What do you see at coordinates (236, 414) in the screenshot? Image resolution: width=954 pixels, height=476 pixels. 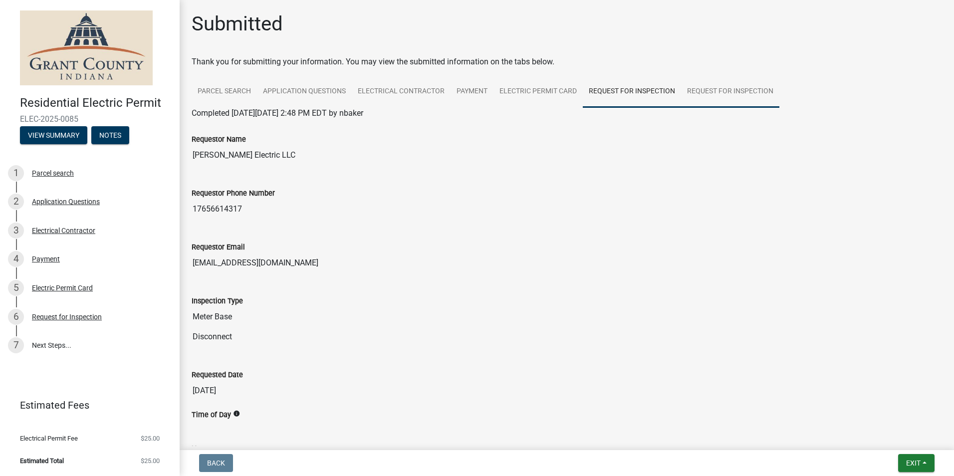 I see `i: info` at bounding box center [236, 414].